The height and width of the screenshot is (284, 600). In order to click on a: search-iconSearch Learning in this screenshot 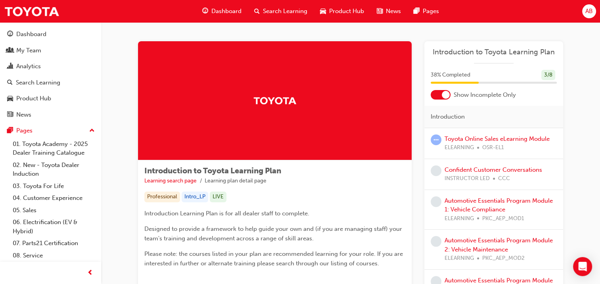, I will do `click(281, 11)`.